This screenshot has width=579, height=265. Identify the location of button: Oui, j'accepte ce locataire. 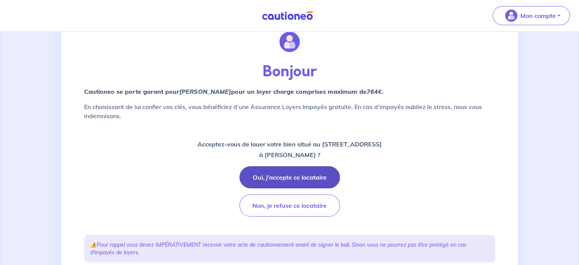
(290, 177).